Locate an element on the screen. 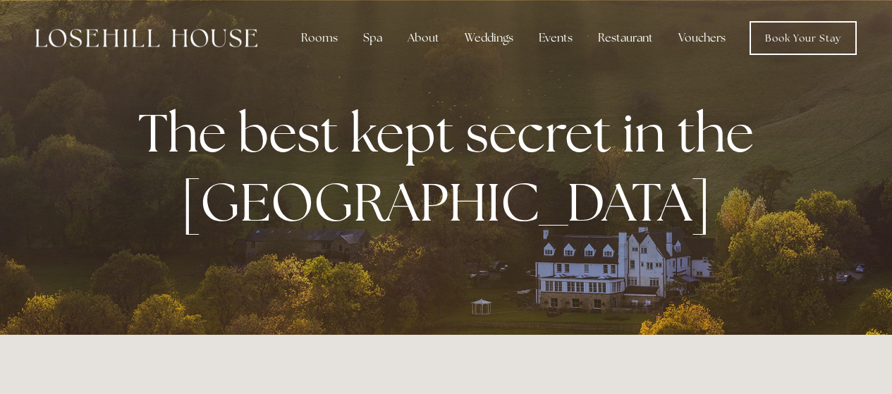 The image size is (892, 394). div: About is located at coordinates (423, 38).